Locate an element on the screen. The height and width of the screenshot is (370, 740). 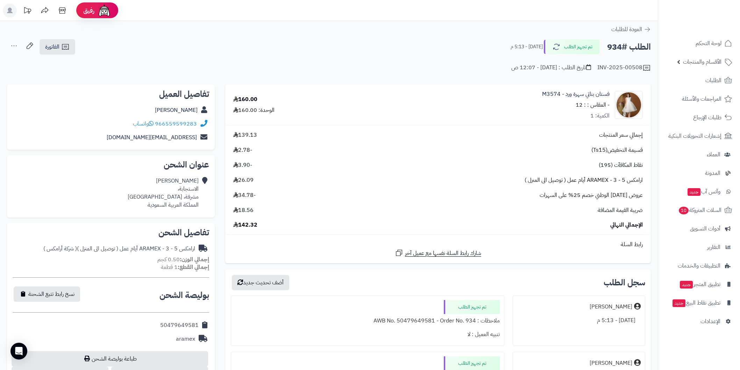
a: التقارير is located at coordinates (699, 247).